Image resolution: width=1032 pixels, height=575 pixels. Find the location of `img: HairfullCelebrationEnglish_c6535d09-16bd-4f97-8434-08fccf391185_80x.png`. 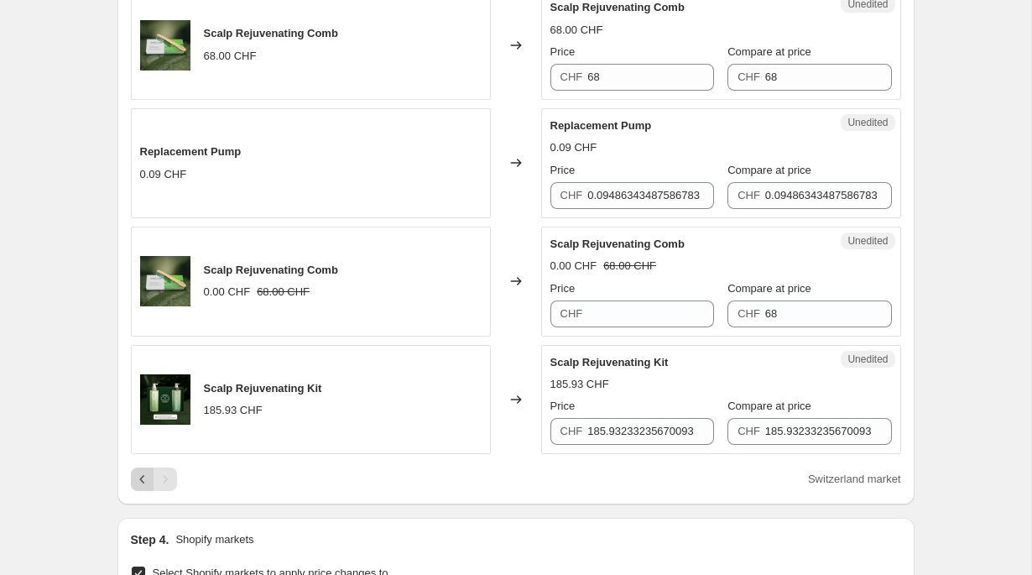

img: HairfullCelebrationEnglish_c6535d09-16bd-4f97-8434-08fccf391185_80x.png is located at coordinates (165, 399).